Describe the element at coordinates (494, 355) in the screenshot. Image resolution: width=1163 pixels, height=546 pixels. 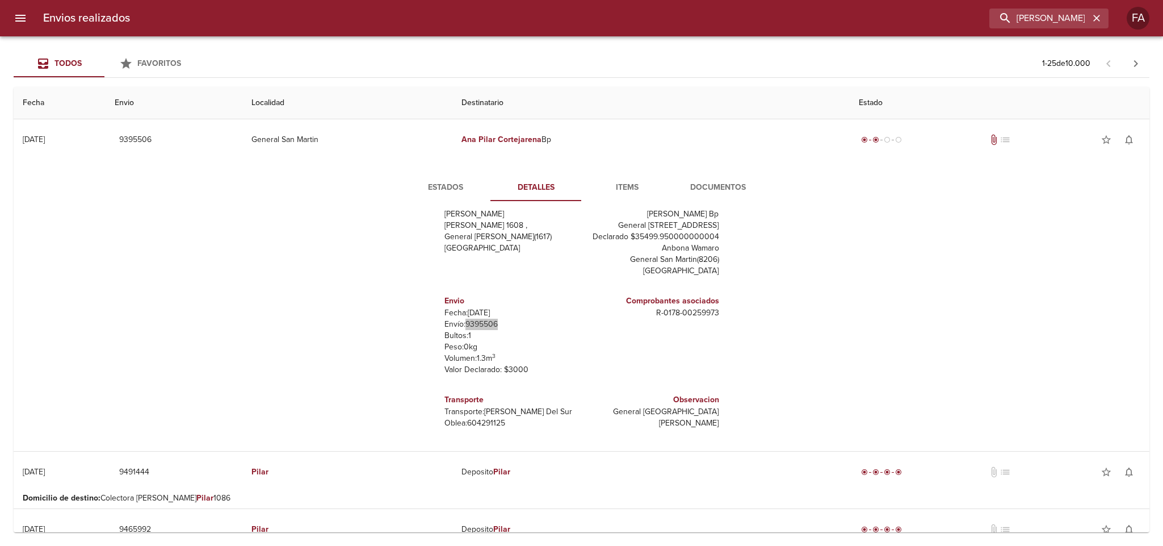
I see `sup: 3` at that location.